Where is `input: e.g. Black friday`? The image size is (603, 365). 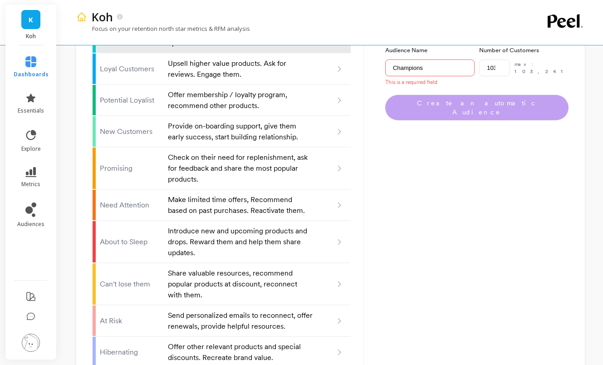
input: e.g. Black friday is located at coordinates (430, 68).